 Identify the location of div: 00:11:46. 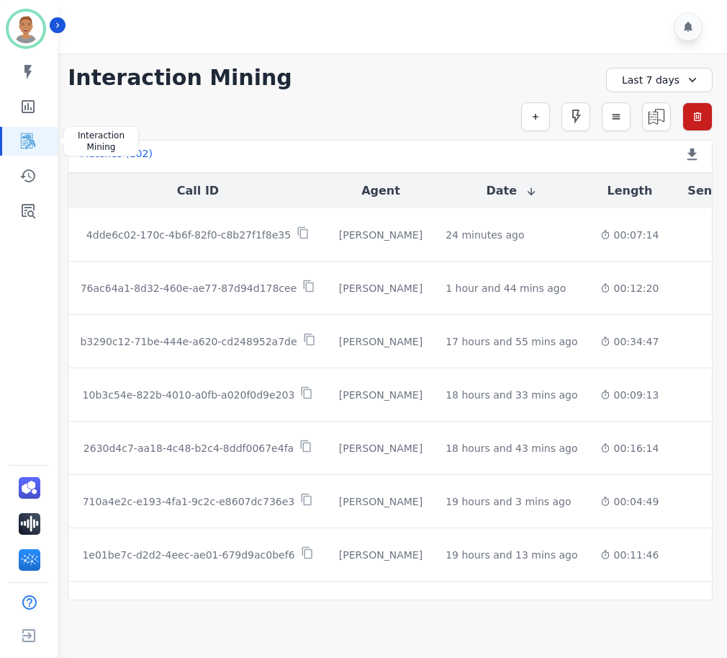
(629, 555).